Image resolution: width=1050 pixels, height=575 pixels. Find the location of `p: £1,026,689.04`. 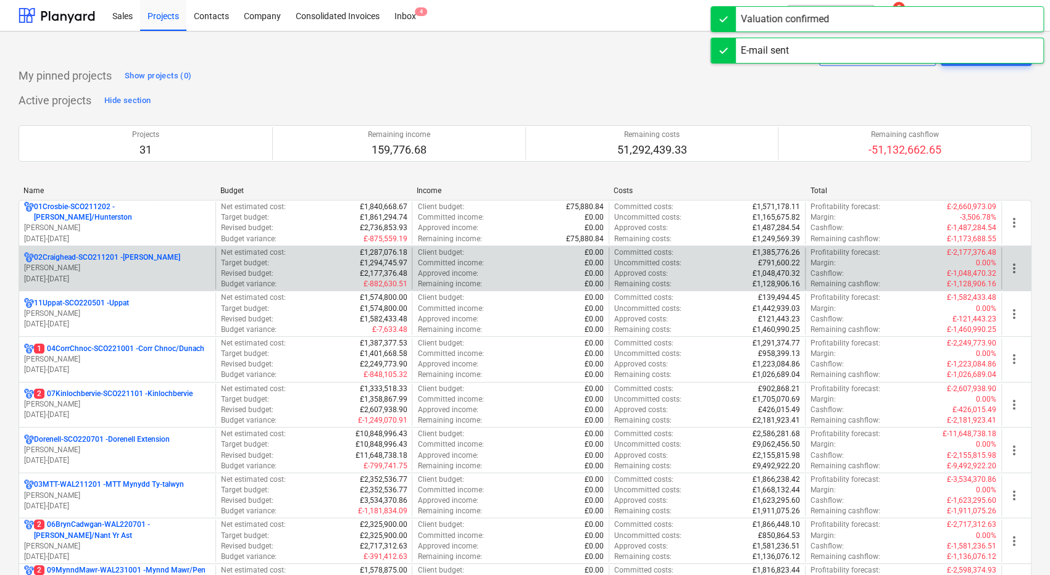

p: £1,026,689.04 is located at coordinates (776, 375).